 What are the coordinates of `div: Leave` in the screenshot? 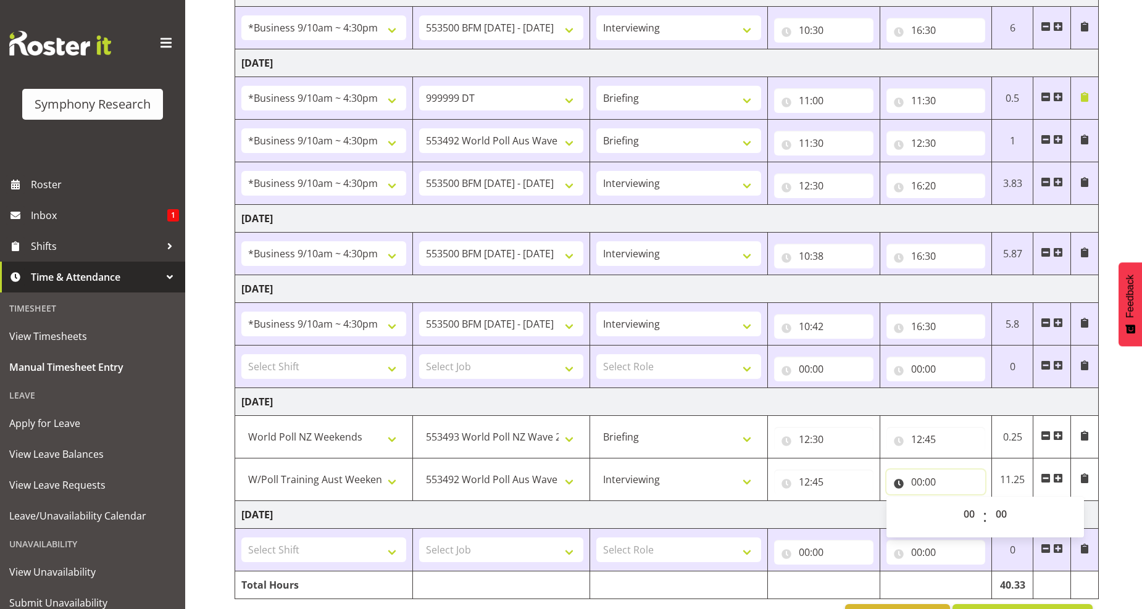 It's located at (93, 395).